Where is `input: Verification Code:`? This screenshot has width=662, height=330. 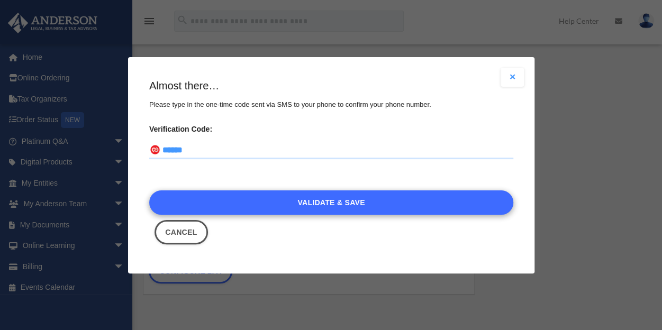 input: Verification Code: is located at coordinates (331, 150).